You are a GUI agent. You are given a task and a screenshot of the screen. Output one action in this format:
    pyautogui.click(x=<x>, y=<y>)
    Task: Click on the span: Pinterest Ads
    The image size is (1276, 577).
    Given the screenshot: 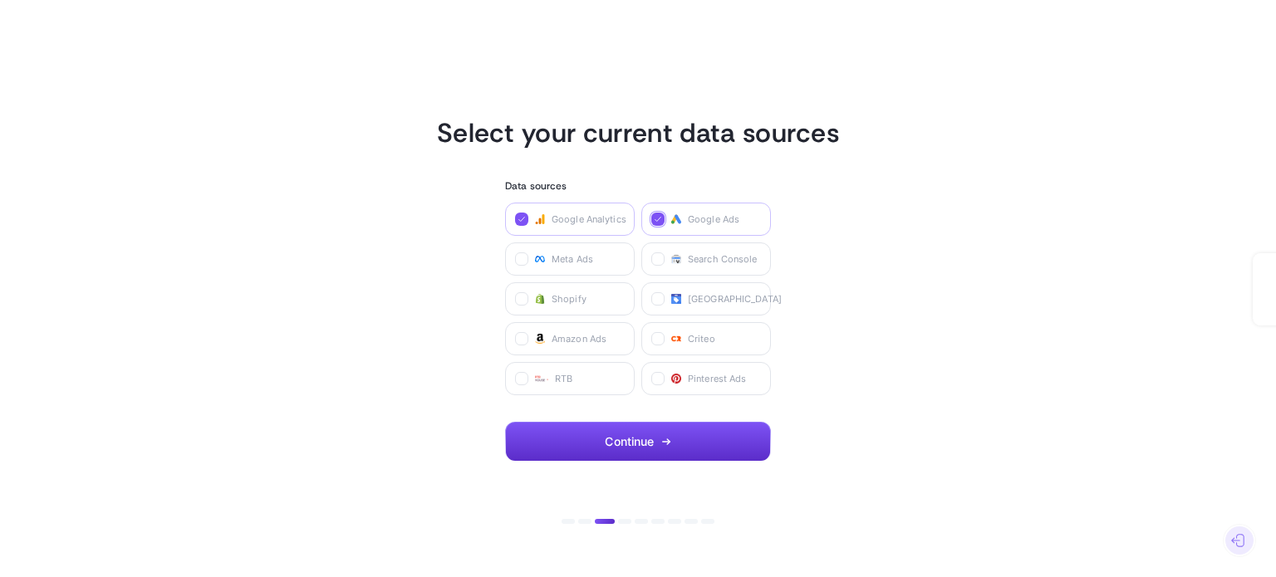 What is the action you would take?
    pyautogui.click(x=717, y=379)
    